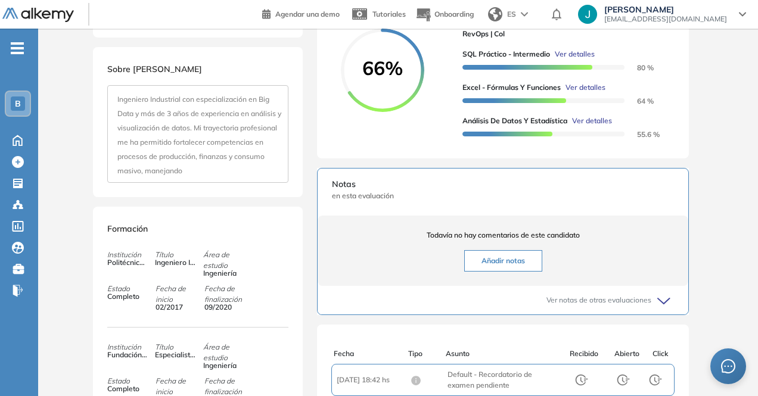 The image size is (758, 396). What do you see at coordinates (503, 196) in the screenshot?
I see `span: en esta evaluación` at bounding box center [503, 196].